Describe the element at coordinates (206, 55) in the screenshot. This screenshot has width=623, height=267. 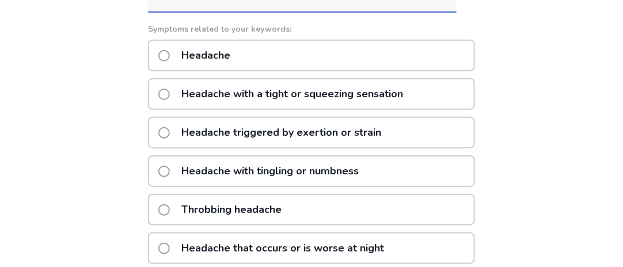
I see `p: Headache` at that location.